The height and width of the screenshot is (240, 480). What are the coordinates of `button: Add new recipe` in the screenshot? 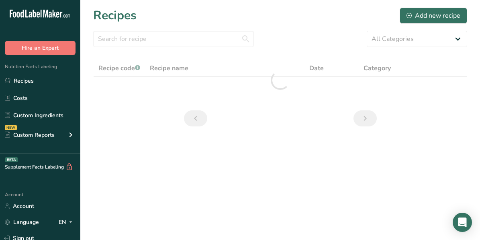 It's located at (434, 16).